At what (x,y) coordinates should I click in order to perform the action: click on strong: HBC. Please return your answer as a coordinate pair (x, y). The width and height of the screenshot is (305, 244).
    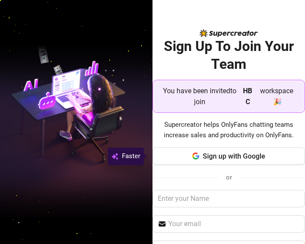
    Looking at the image, I should click on (247, 96).